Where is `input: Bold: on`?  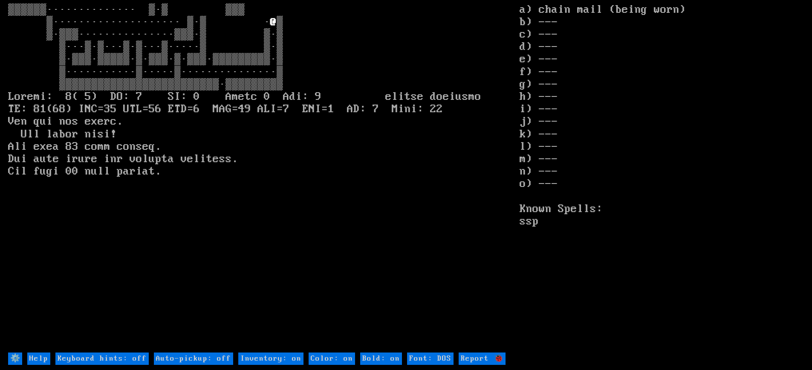
input: Bold: on is located at coordinates (381, 358).